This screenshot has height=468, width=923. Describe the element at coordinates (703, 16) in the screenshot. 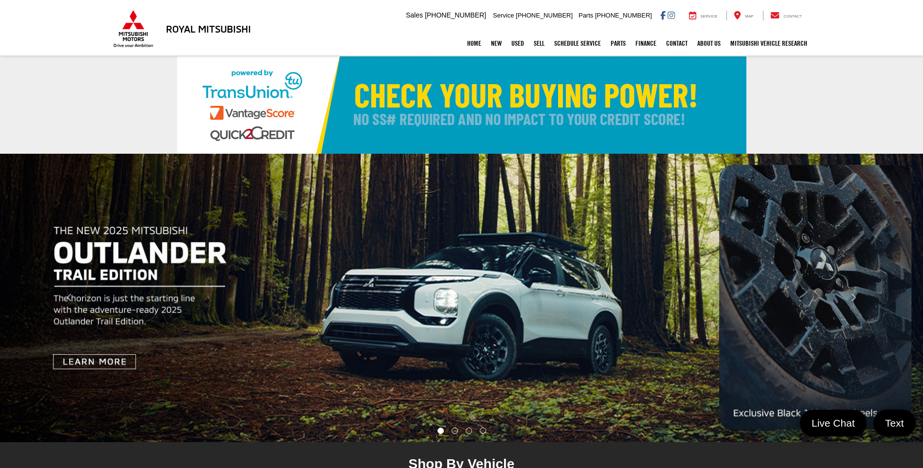

I see `a: Service` at that location.